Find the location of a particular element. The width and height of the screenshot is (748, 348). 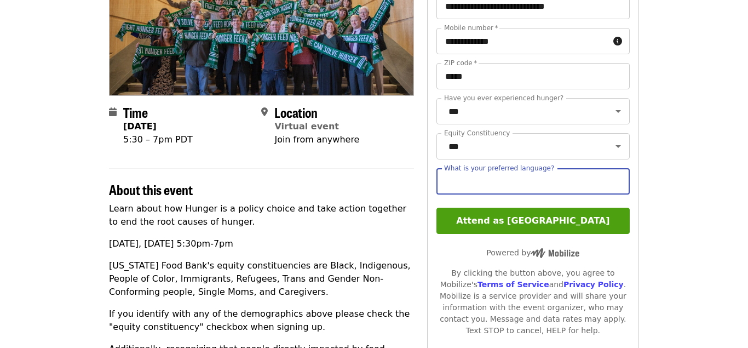

input: Mobile number is located at coordinates (523, 41).